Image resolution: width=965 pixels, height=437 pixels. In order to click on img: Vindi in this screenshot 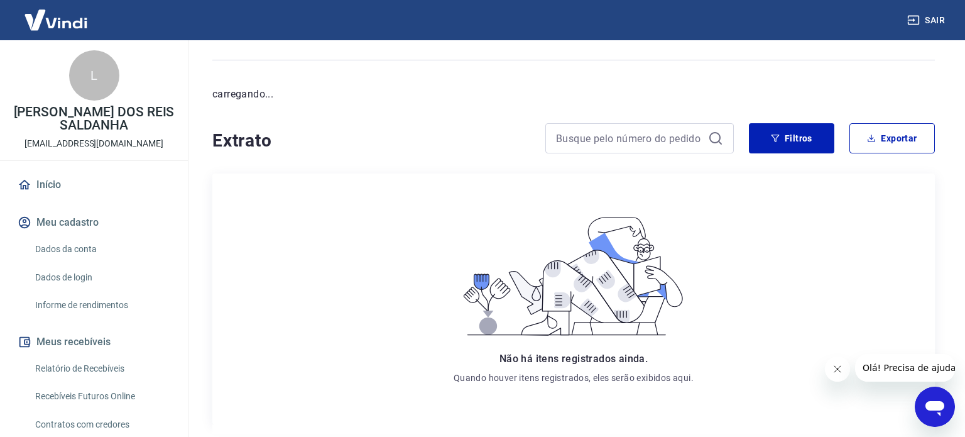, I will do `click(56, 19)`.